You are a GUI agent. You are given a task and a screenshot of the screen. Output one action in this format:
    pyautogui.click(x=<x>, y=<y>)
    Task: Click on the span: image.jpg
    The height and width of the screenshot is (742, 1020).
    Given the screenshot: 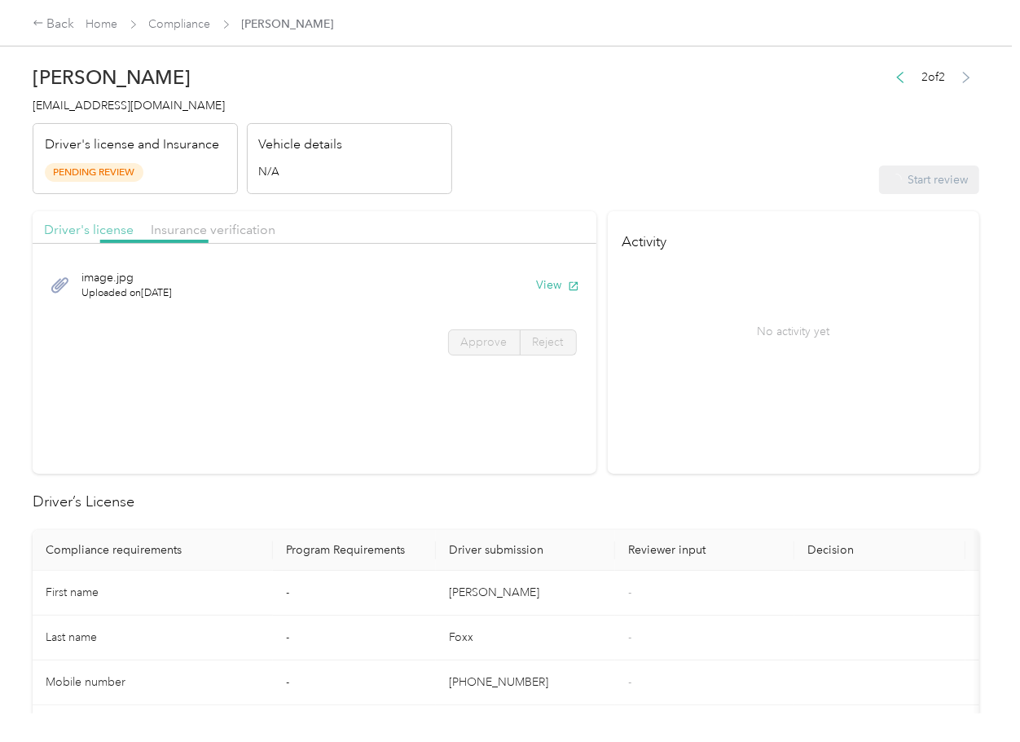 What is the action you would take?
    pyautogui.click(x=126, y=277)
    